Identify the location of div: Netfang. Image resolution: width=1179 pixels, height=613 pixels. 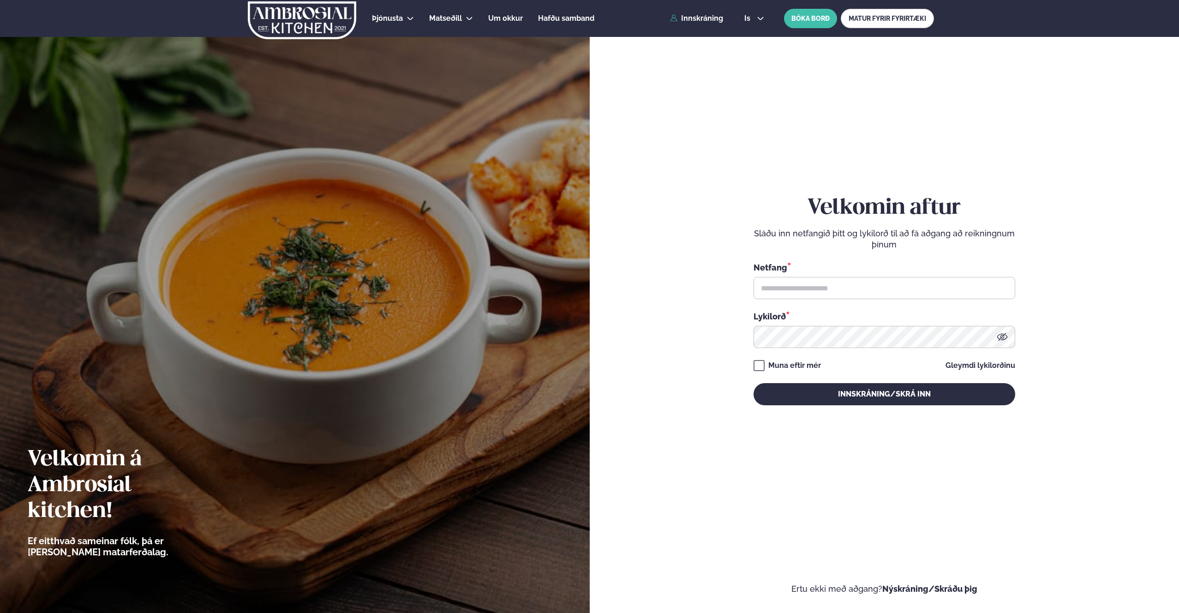
(884, 267).